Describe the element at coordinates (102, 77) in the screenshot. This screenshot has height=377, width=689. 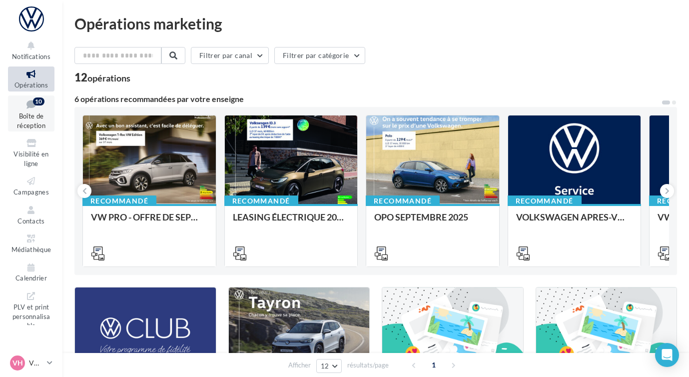
I see `div: 12` at that location.